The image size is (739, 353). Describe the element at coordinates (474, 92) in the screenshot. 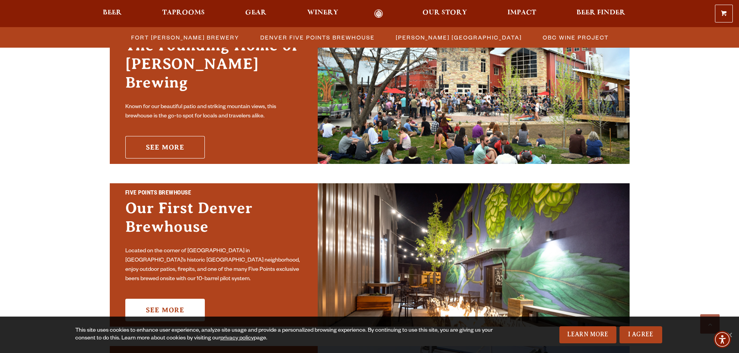

I see `img: Fort Collins Brewery & Taproom'` at that location.